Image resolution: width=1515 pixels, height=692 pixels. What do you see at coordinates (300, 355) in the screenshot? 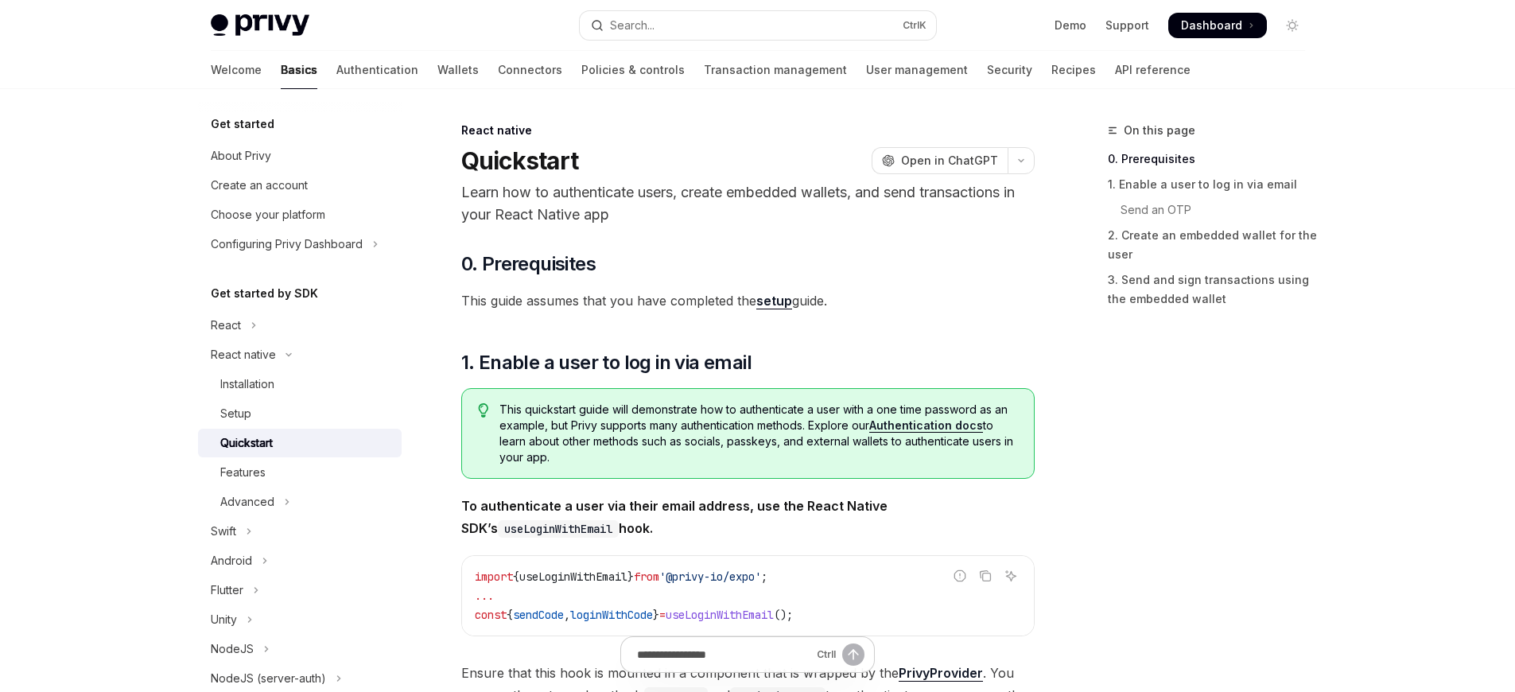
I see `button: Toggle React native section` at bounding box center [300, 355].